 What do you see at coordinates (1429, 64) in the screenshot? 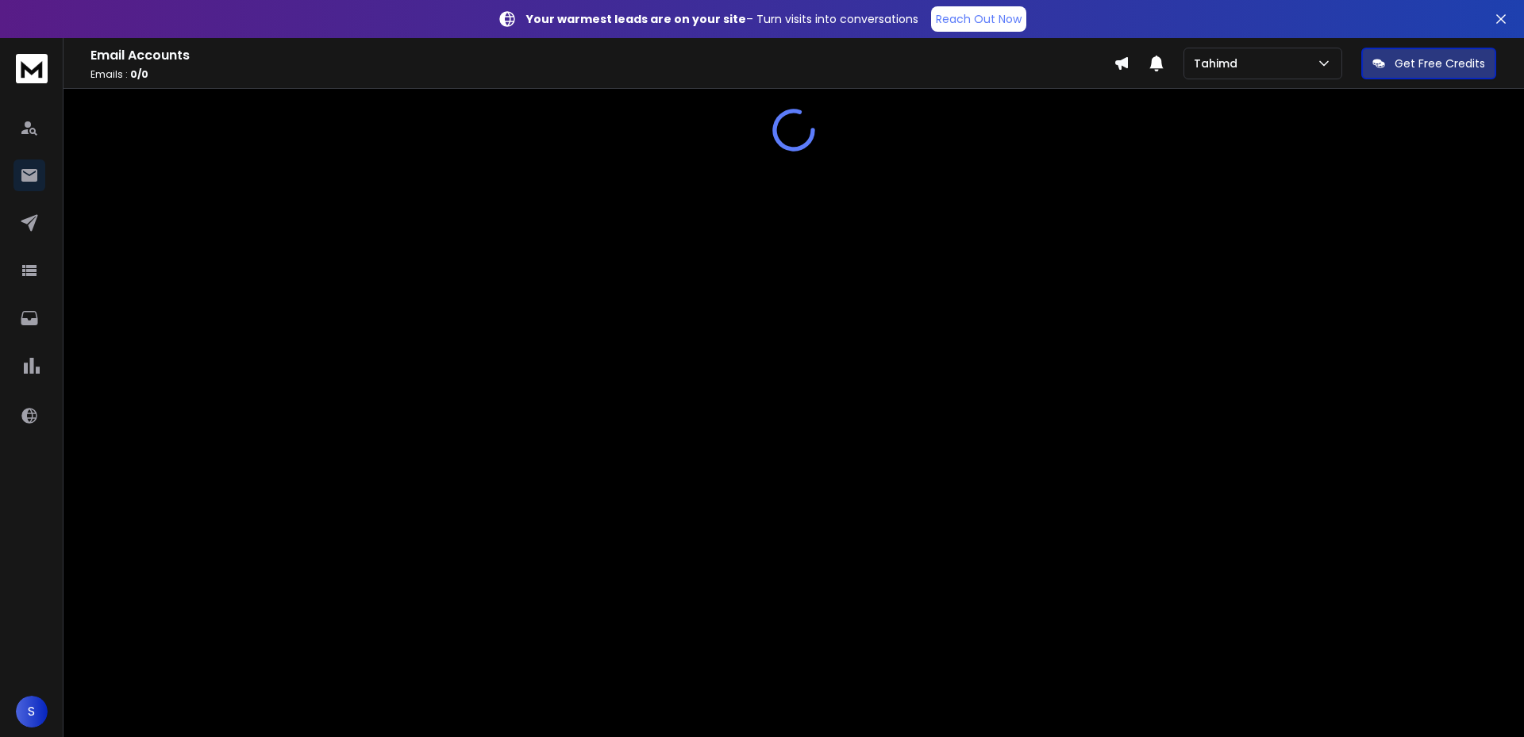
I see `button: Get Free Credits` at bounding box center [1429, 64].